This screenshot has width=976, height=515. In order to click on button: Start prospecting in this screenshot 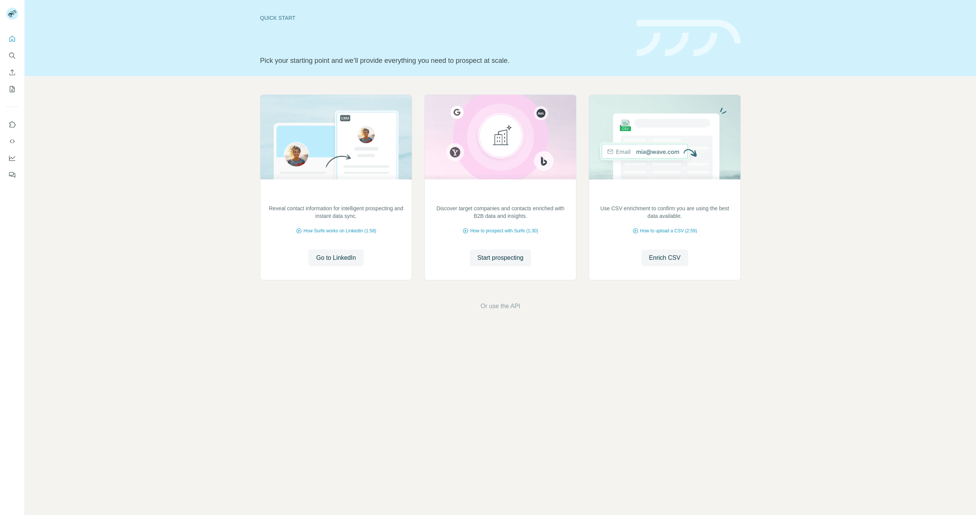, I will do `click(500, 258)`.